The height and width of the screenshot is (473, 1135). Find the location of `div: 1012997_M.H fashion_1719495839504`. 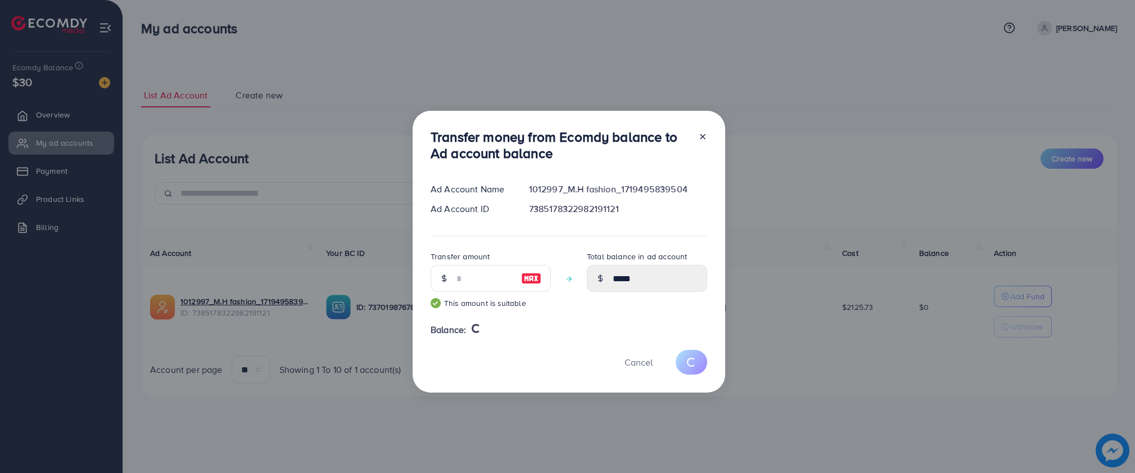

div: 1012997_M.H fashion_1719495839504 is located at coordinates (618, 189).